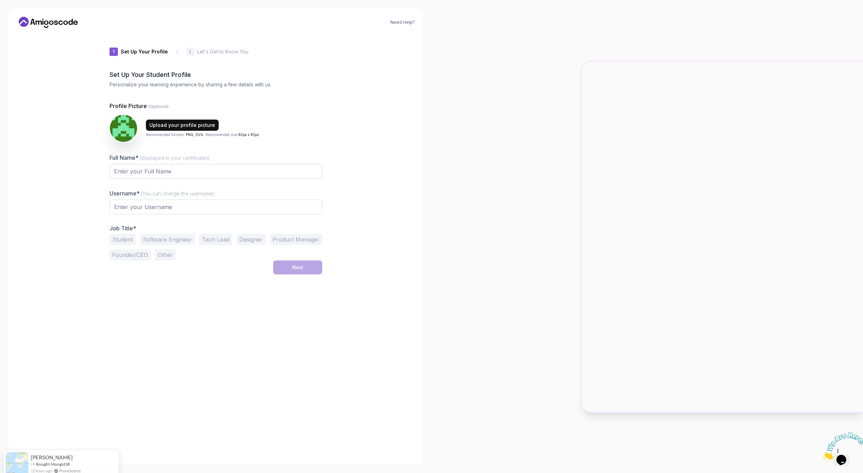 The width and height of the screenshot is (863, 473). Describe the element at coordinates (194, 134) in the screenshot. I see `span: PNG, SVG` at that location.